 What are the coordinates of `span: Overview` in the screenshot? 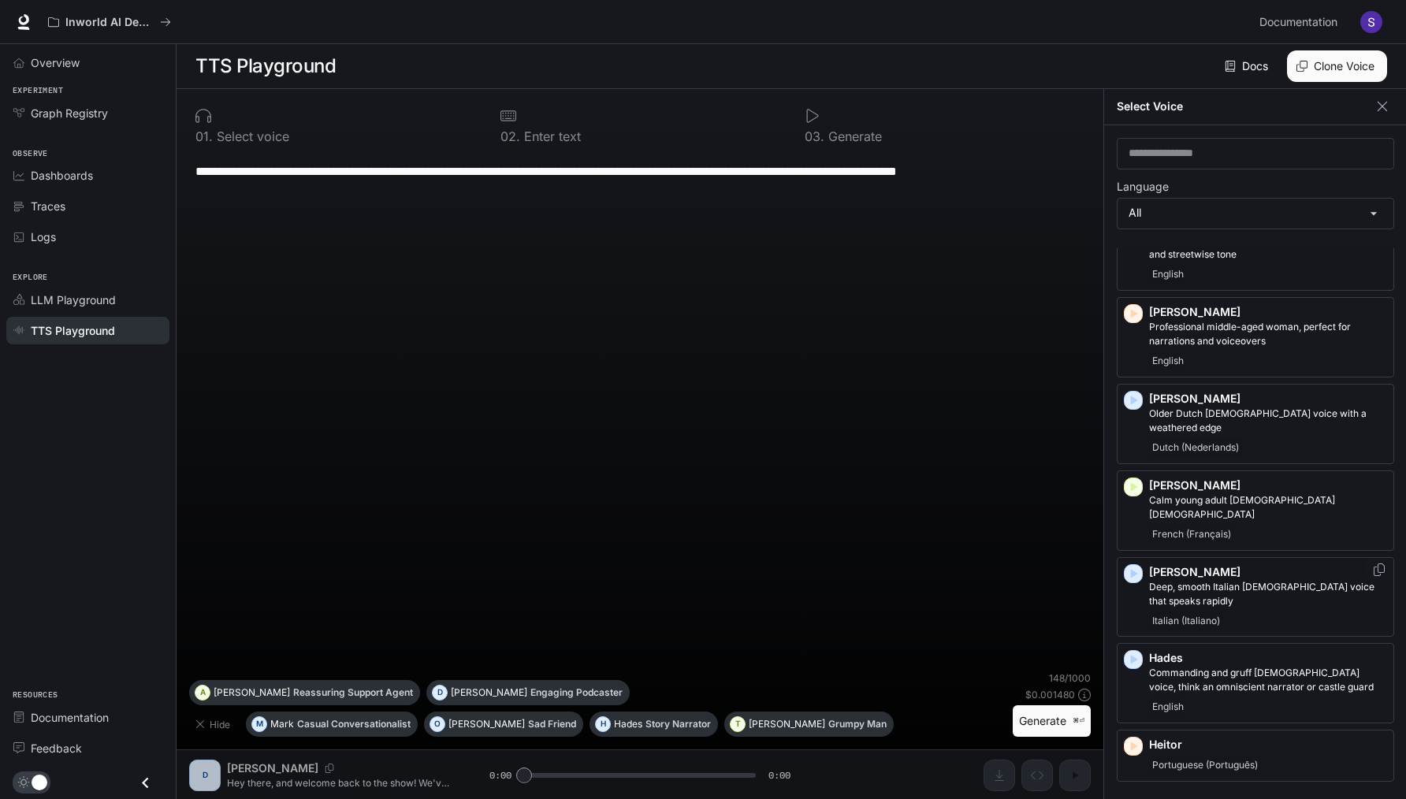 It's located at (55, 62).